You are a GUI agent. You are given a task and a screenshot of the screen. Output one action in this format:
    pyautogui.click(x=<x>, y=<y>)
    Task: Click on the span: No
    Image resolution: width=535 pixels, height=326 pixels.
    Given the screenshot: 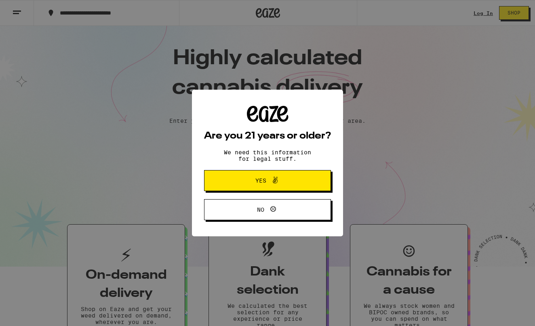 What is the action you would take?
    pyautogui.click(x=261, y=210)
    